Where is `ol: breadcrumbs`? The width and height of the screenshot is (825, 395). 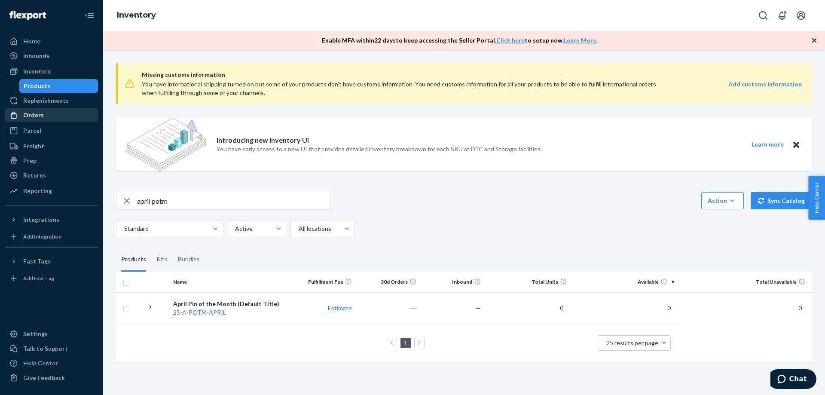 ol: breadcrumbs is located at coordinates (136, 15).